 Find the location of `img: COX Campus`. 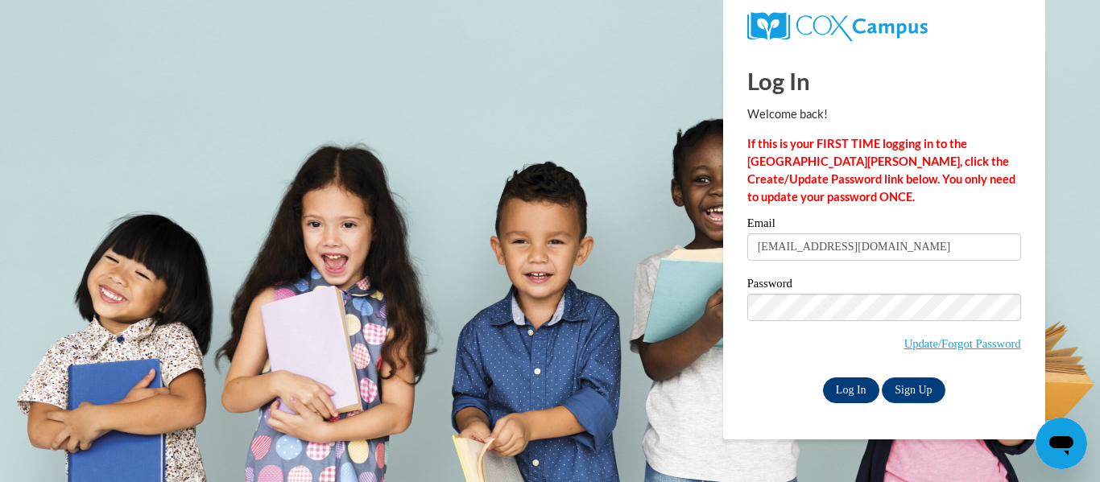

img: COX Campus is located at coordinates (837, 27).